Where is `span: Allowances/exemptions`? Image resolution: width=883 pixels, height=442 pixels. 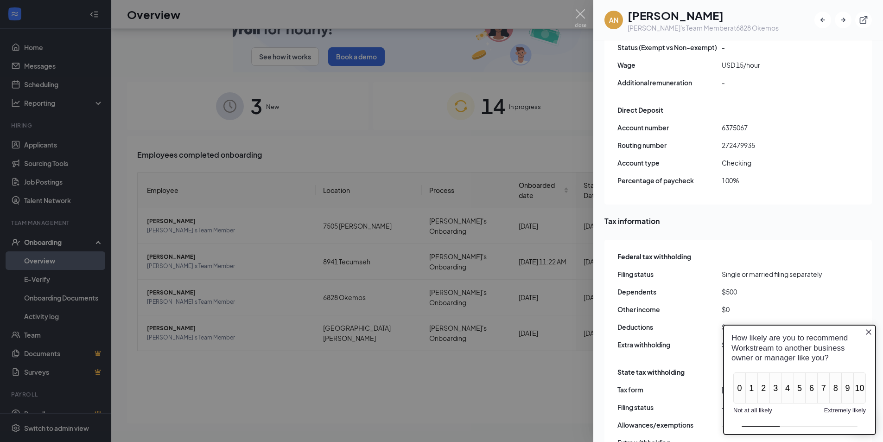 span: Allowances/exemptions is located at coordinates (669, 425).